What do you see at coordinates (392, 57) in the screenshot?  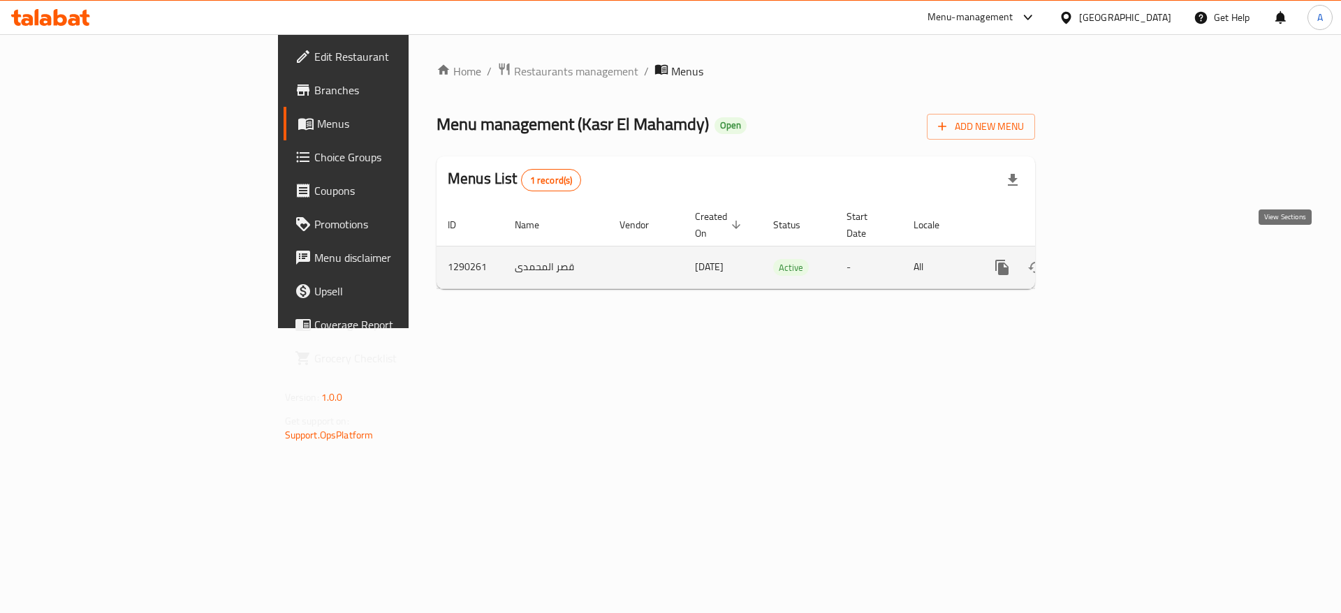 I see `a: Edit Restaurant` at bounding box center [392, 57].